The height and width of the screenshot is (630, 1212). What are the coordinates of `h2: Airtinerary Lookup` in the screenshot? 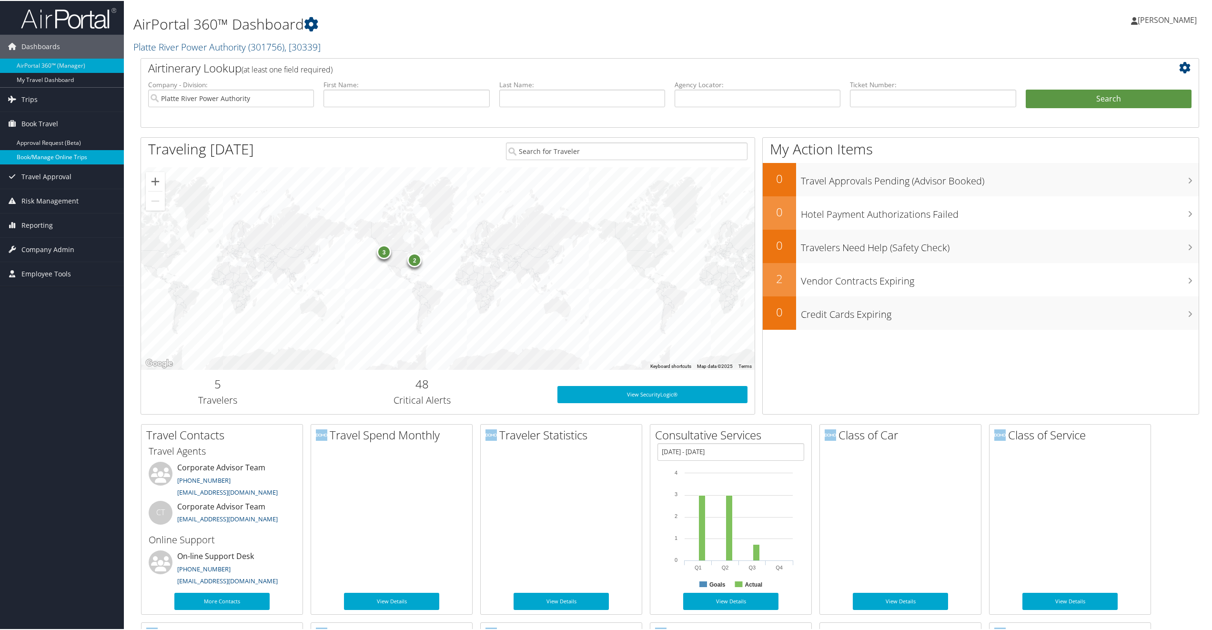 It's located at (626, 67).